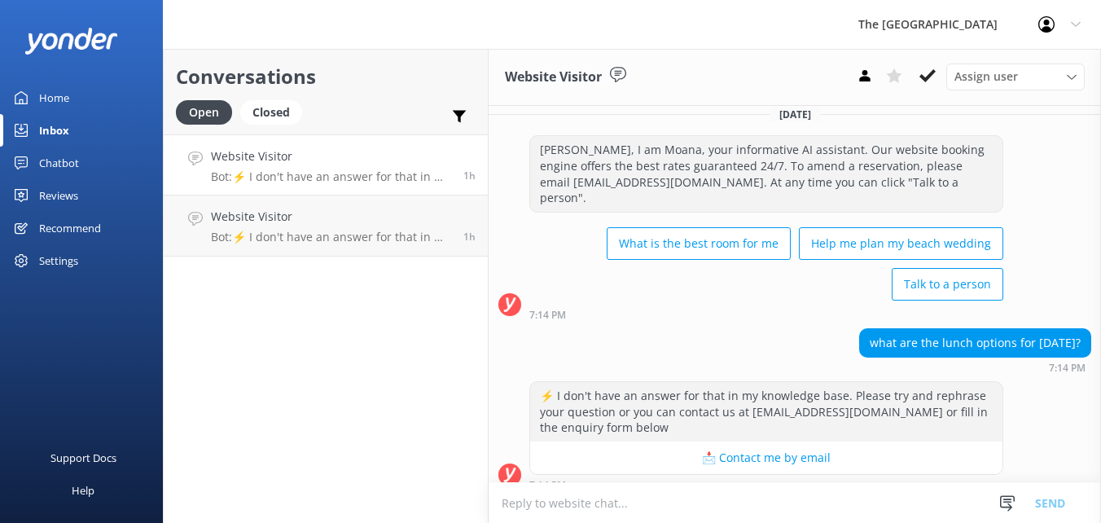 This screenshot has height=523, width=1101. Describe the element at coordinates (71, 41) in the screenshot. I see `img: yonder-white-logo.png` at that location.